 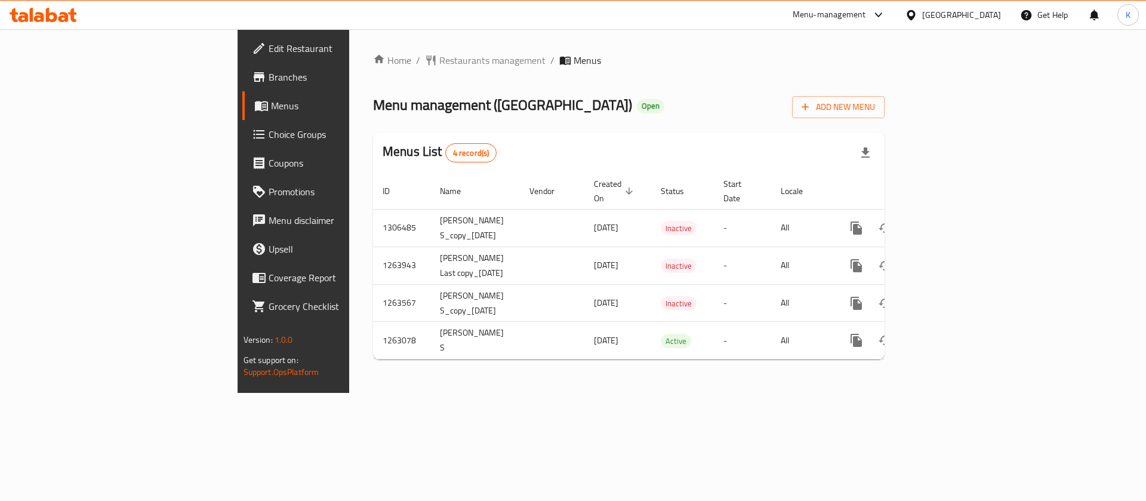 I want to click on span: Version:, so click(x=258, y=340).